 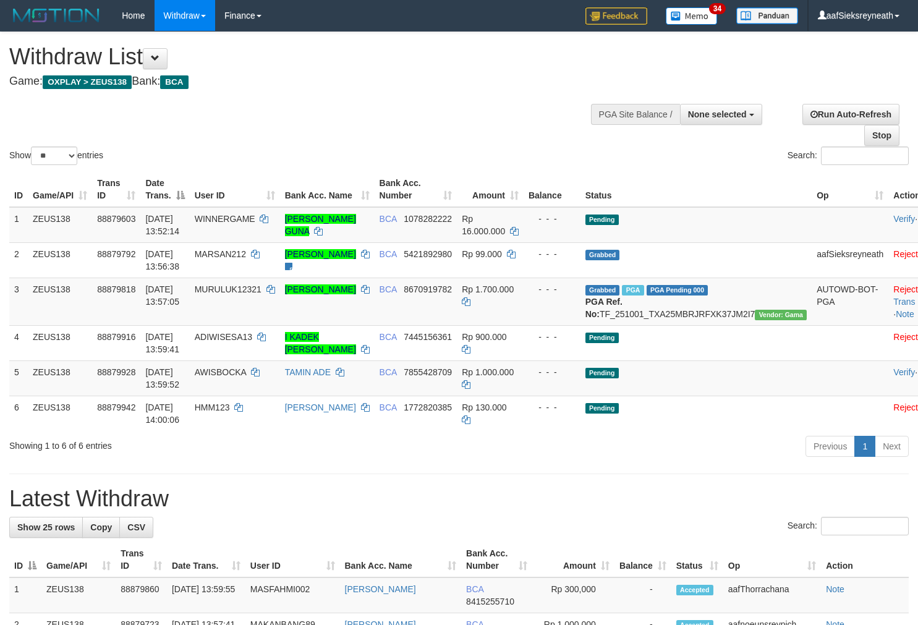 I want to click on th: Op: activate to sort column ascending, so click(x=850, y=189).